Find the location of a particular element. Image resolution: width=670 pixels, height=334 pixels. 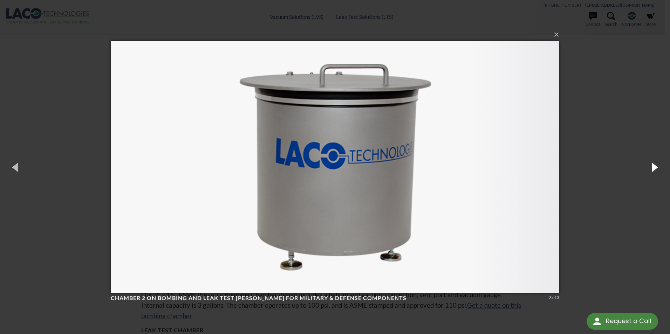

img: Chamber 2 on Bombing and Leak Test Chambers for Military & Defense Components is located at coordinates (335, 167).